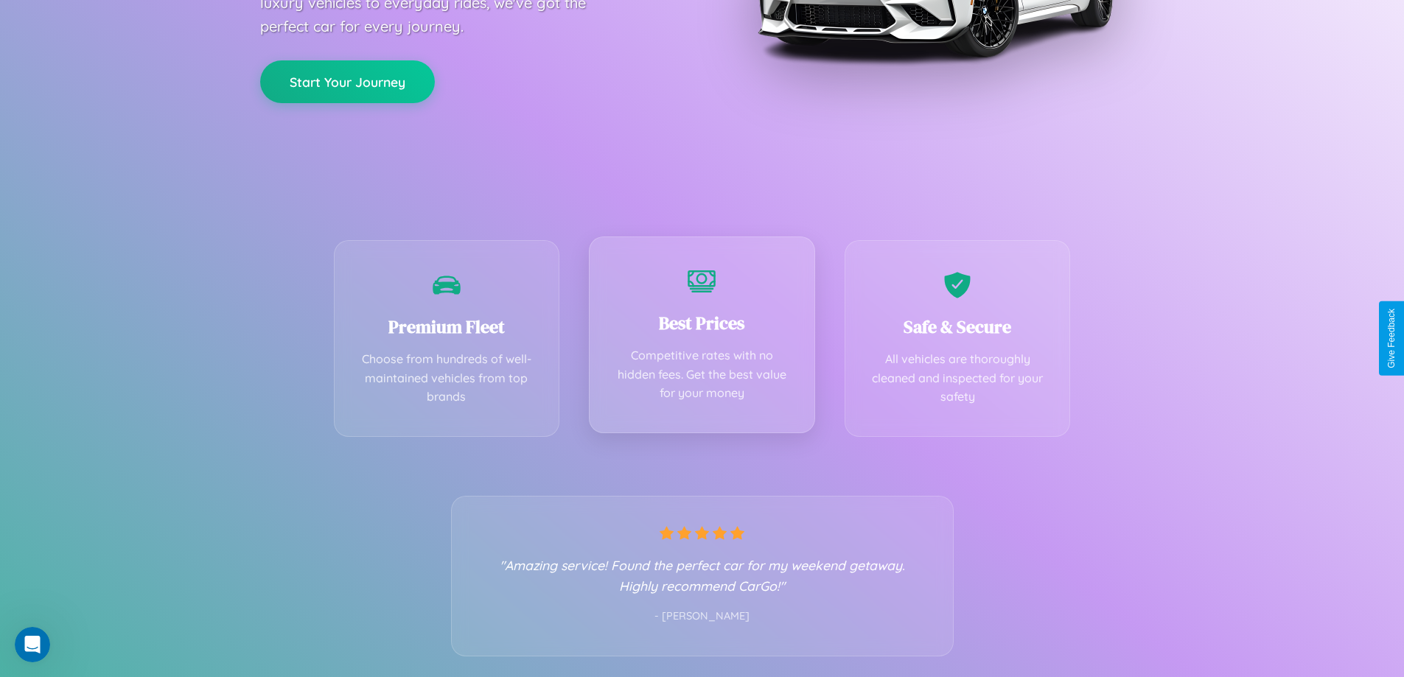  Describe the element at coordinates (347, 82) in the screenshot. I see `button: Start Your Journey` at that location.